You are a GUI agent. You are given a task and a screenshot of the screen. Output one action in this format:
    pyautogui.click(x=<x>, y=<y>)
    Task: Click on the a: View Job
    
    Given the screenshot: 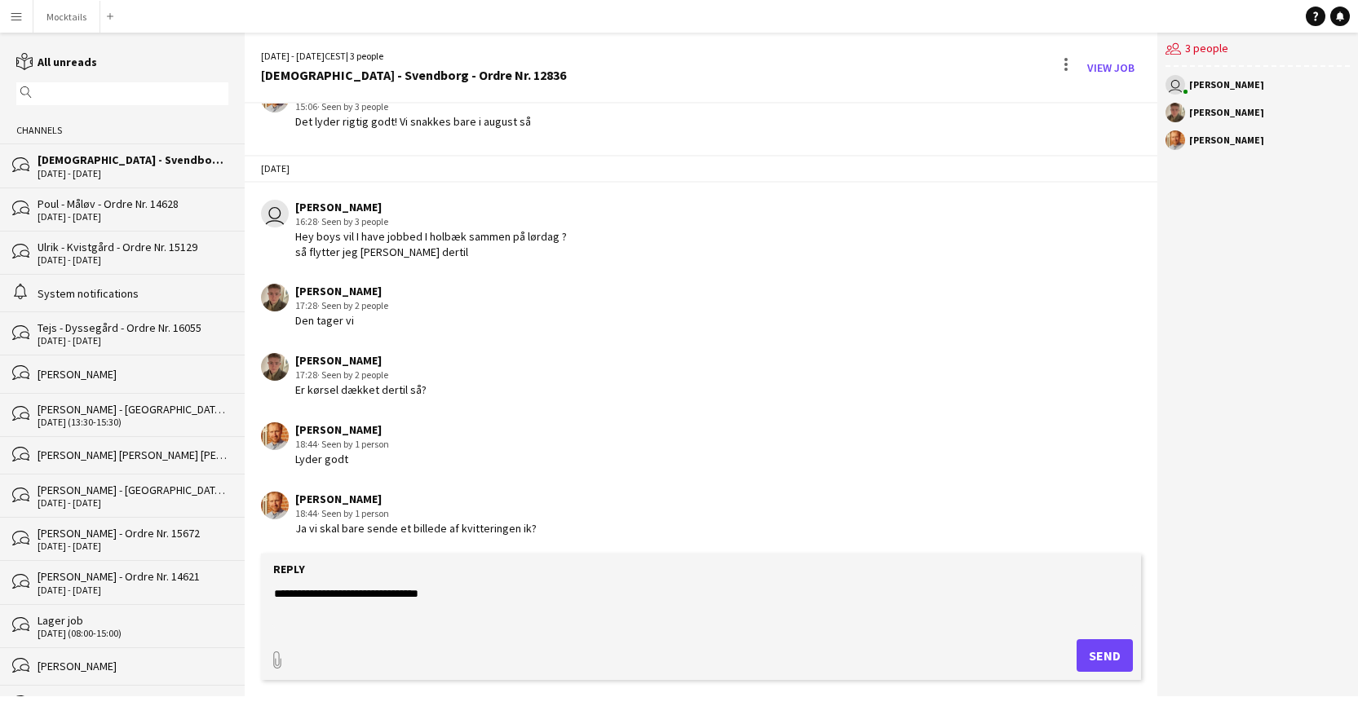 What is the action you would take?
    pyautogui.click(x=1111, y=68)
    